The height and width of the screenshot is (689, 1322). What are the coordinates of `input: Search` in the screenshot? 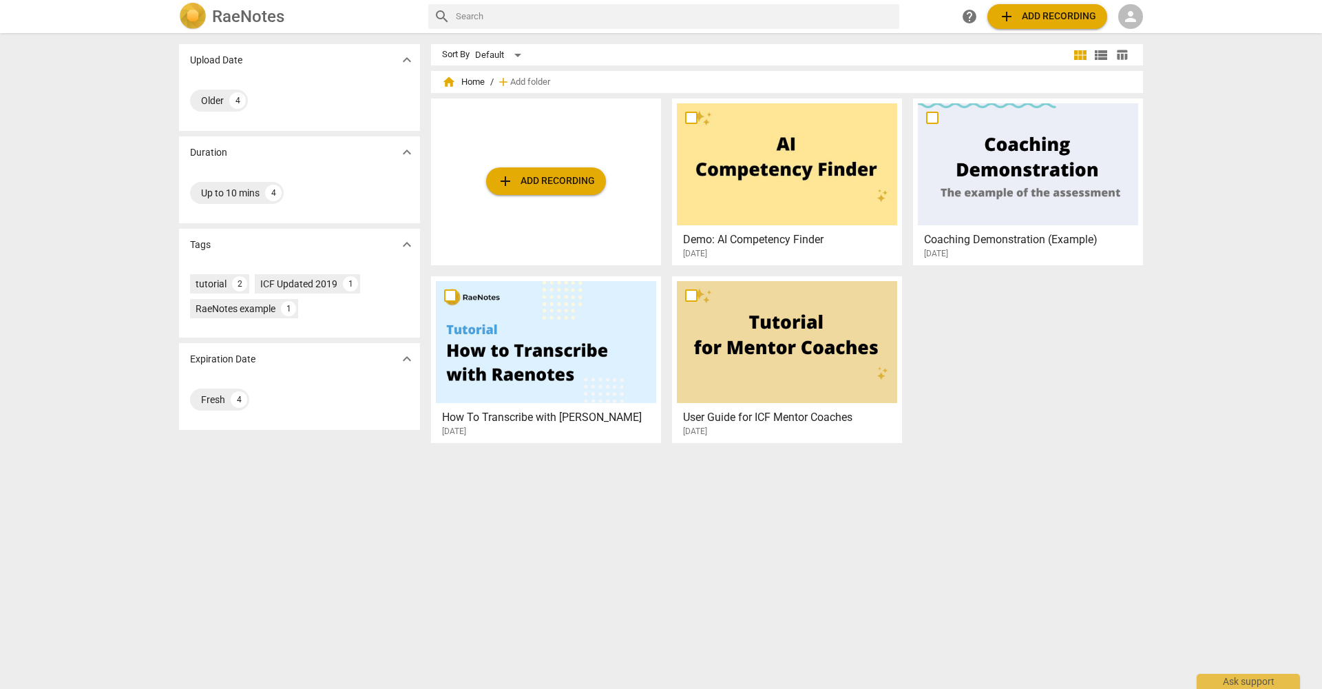 It's located at (675, 17).